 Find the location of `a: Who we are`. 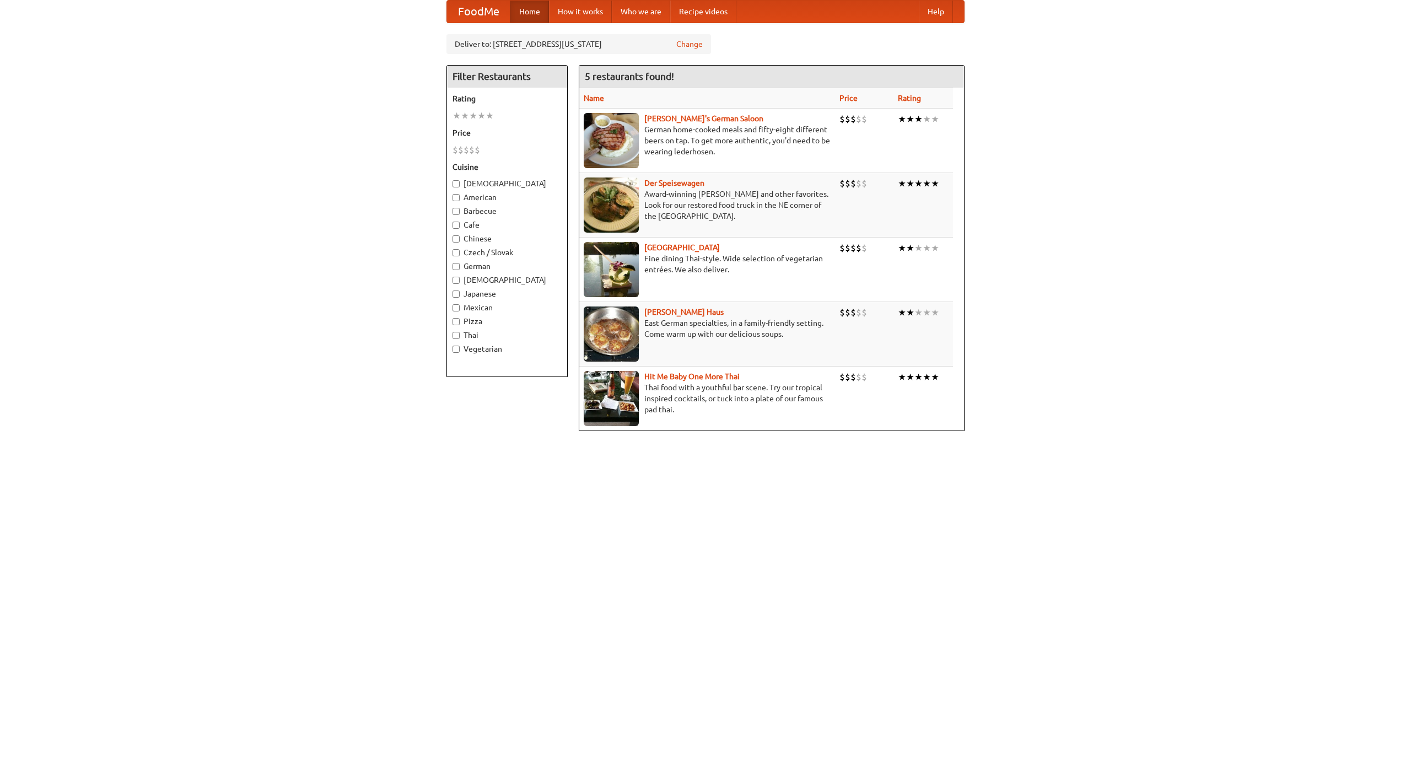

a: Who we are is located at coordinates (641, 12).